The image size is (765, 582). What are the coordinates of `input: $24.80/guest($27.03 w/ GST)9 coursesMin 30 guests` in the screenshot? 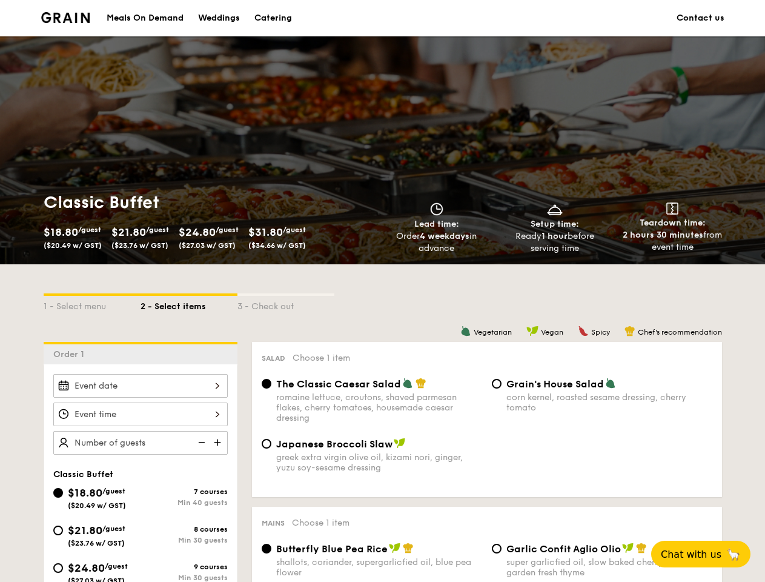 It's located at (58, 568).